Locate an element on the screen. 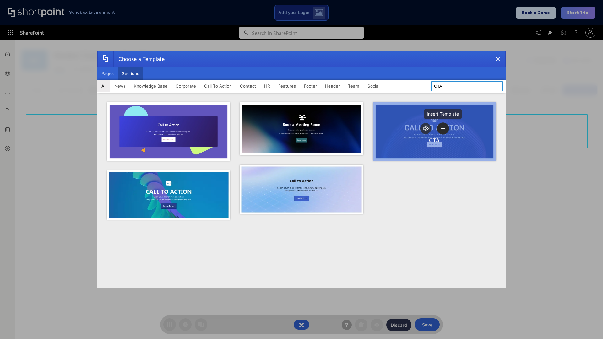 The image size is (603, 339). button: HR is located at coordinates (267, 86).